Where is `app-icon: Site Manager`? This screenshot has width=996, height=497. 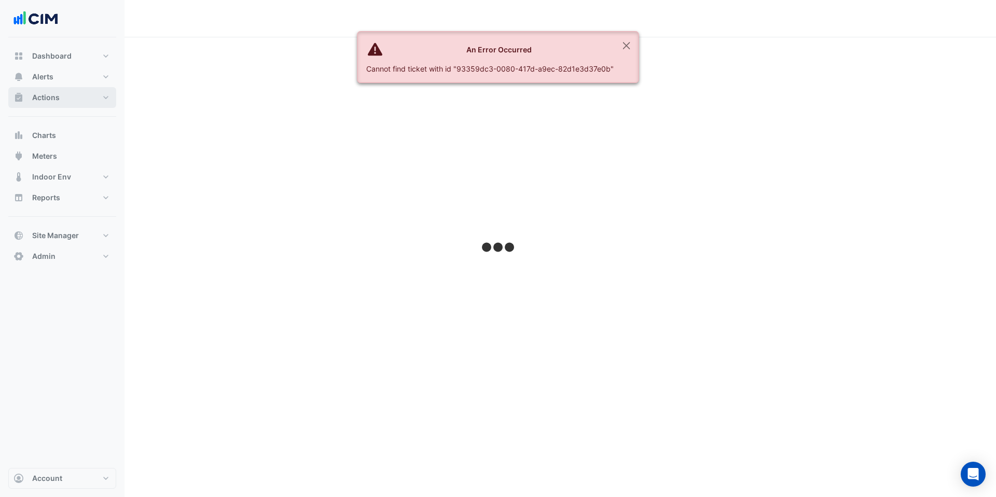
app-icon: Site Manager is located at coordinates (19, 236).